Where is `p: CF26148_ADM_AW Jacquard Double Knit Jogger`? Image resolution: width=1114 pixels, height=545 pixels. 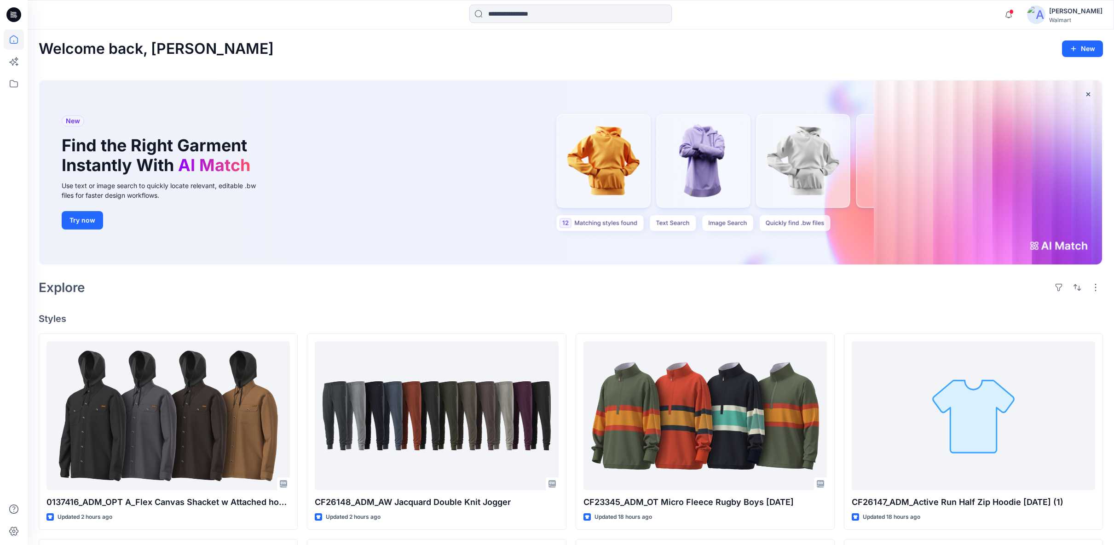 p: CF26148_ADM_AW Jacquard Double Knit Jogger is located at coordinates (436, 503).